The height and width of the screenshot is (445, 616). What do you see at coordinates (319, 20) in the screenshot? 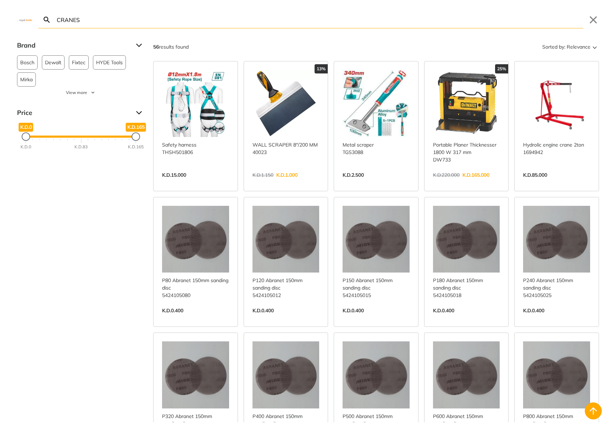
I see `input: Search…` at bounding box center [319, 20].